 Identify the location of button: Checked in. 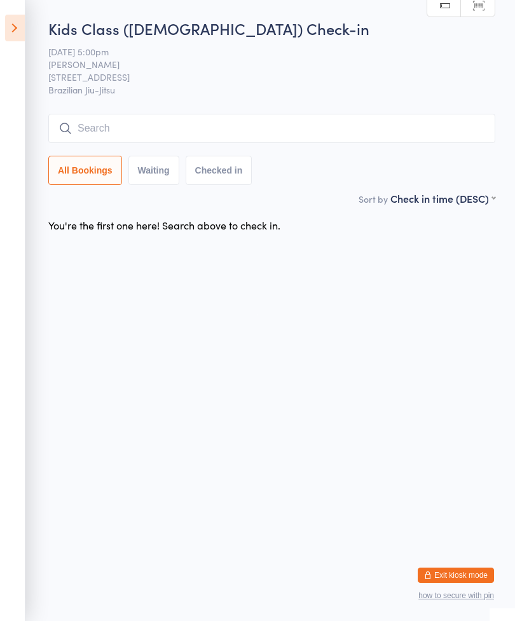
(219, 170).